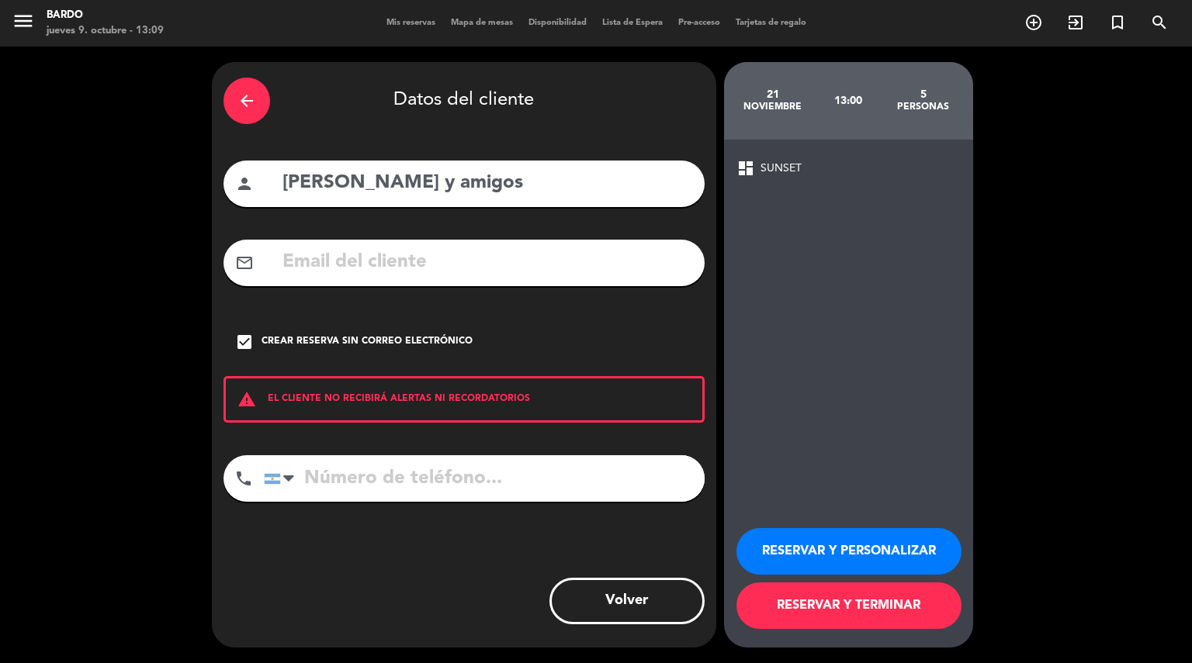 This screenshot has width=1192, height=663. Describe the element at coordinates (105, 31) in the screenshot. I see `div: jueves 9. octubre - 13:09` at that location.